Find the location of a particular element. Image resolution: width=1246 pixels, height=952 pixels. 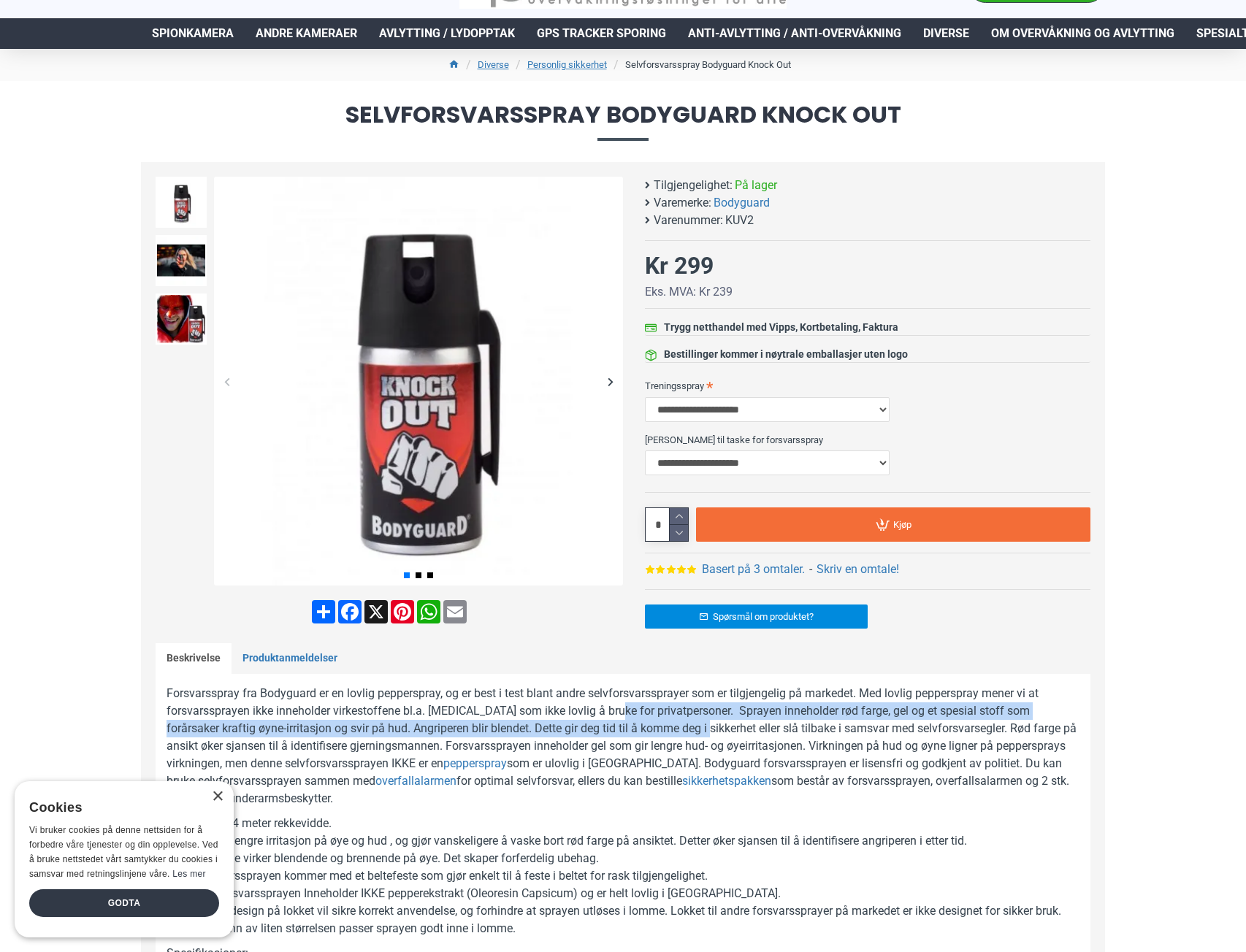

a: Pinterest is located at coordinates (403, 612).